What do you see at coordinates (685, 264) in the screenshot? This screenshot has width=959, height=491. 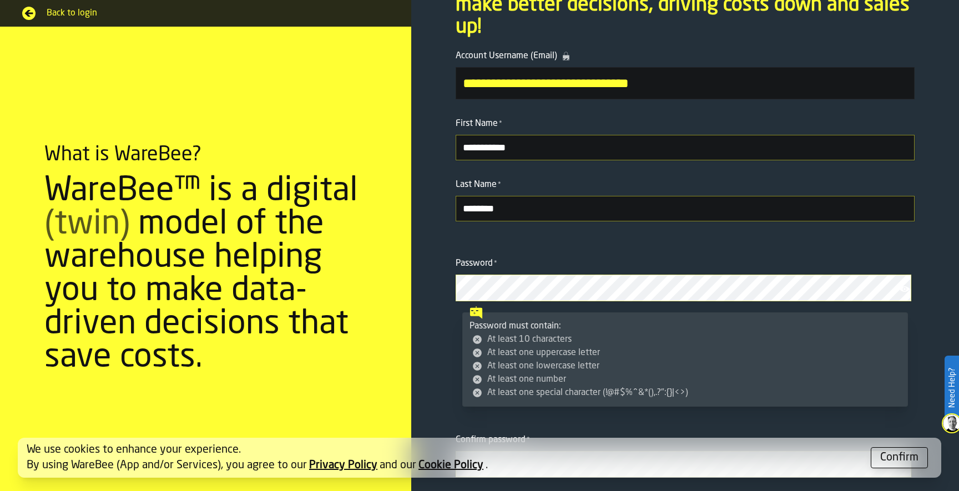 I see `div: Password` at bounding box center [685, 264].